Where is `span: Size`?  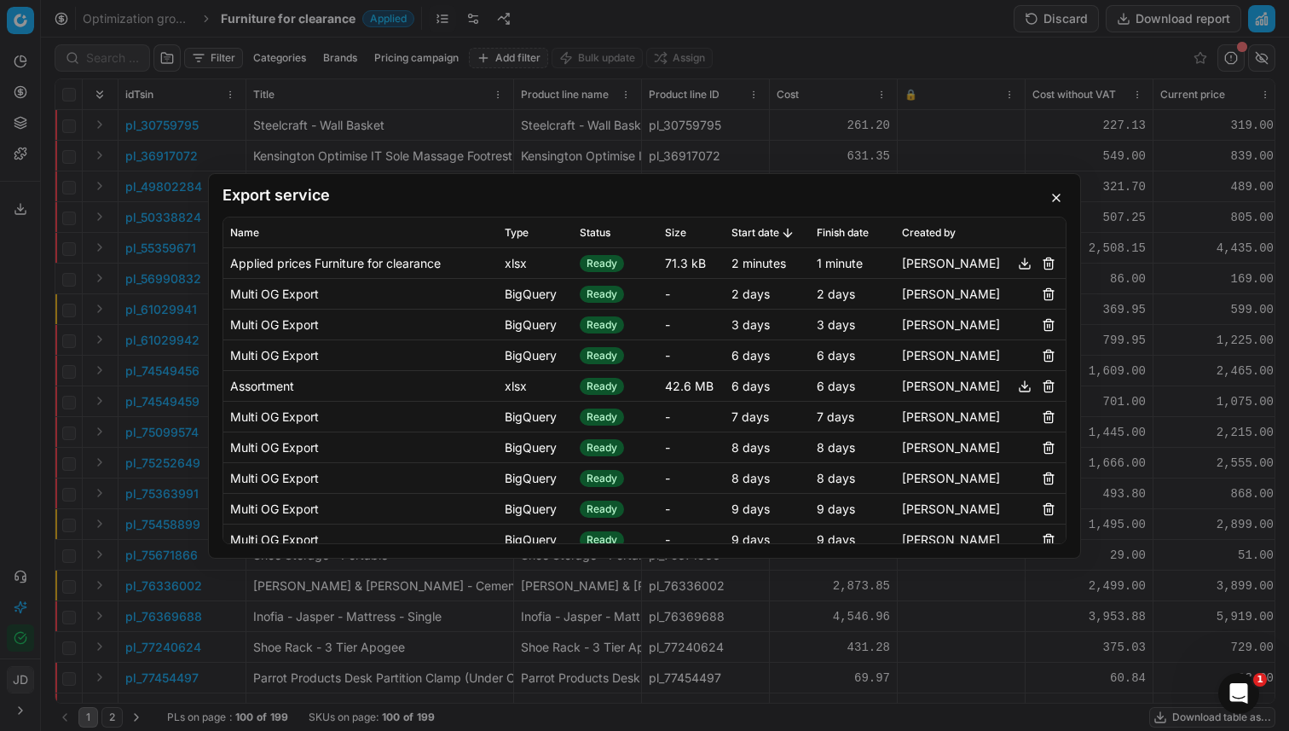
span: Size is located at coordinates (675, 232).